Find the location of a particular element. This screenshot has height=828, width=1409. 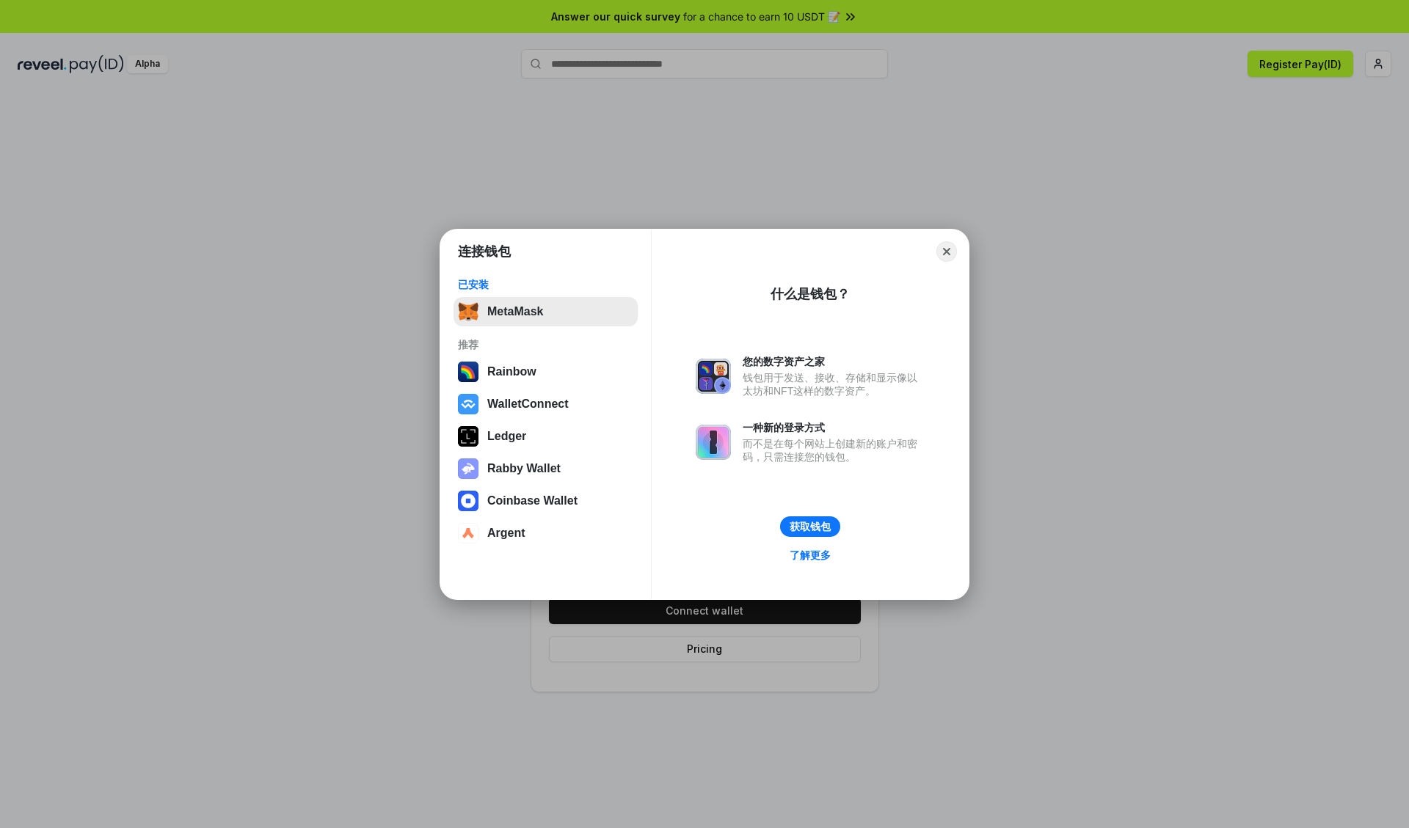

div: 什么是钱包？ is located at coordinates (810, 294).